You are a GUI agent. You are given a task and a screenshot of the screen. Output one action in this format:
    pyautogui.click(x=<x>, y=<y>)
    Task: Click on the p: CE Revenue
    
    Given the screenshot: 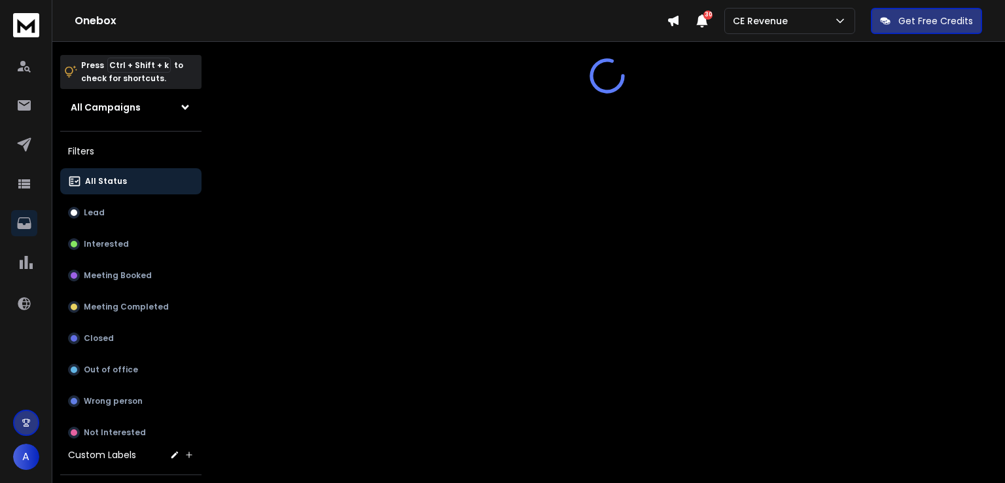 What is the action you would take?
    pyautogui.click(x=763, y=21)
    